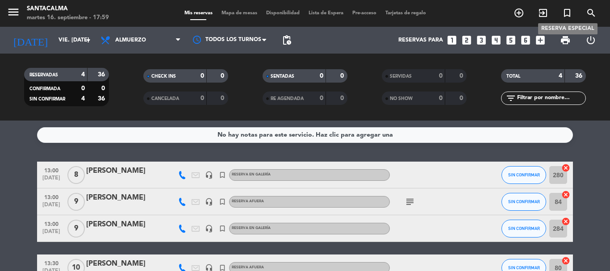  What do you see at coordinates (567, 29) in the screenshot?
I see `div: Reserva especial` at bounding box center [567, 29].